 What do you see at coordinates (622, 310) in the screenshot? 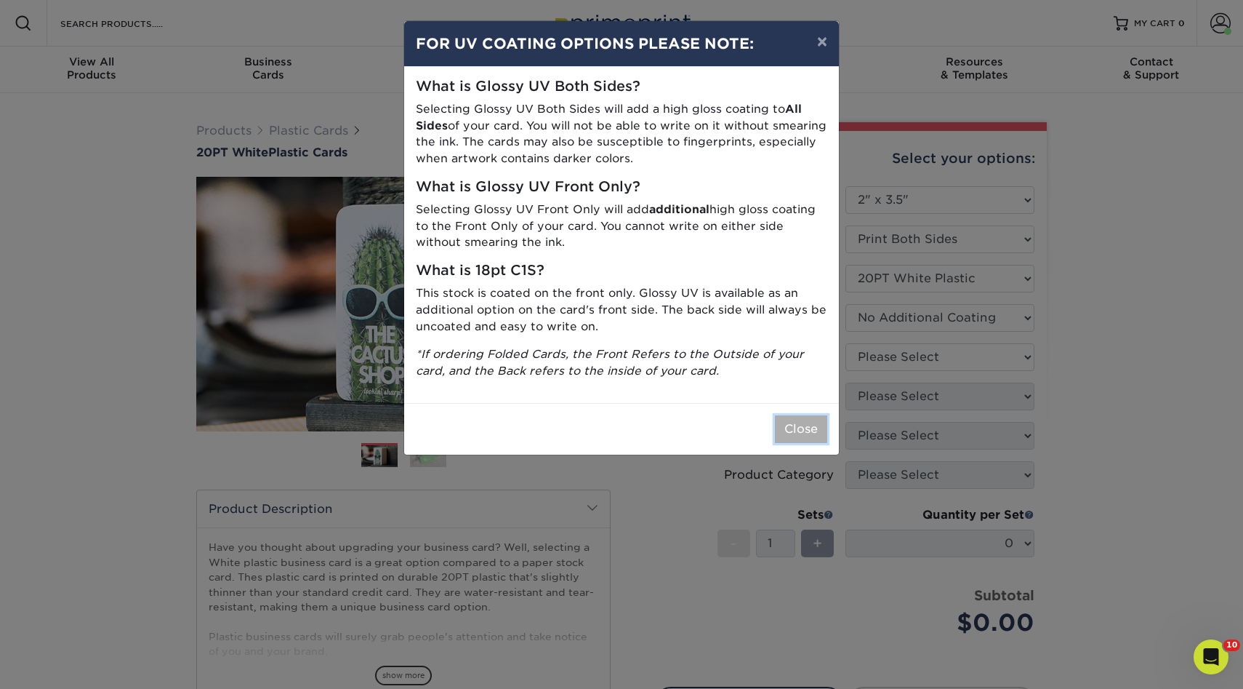
I see `p: This stock is coated on the front only. Glossy UV is available as an additional option on the car...` at bounding box center [622, 310].